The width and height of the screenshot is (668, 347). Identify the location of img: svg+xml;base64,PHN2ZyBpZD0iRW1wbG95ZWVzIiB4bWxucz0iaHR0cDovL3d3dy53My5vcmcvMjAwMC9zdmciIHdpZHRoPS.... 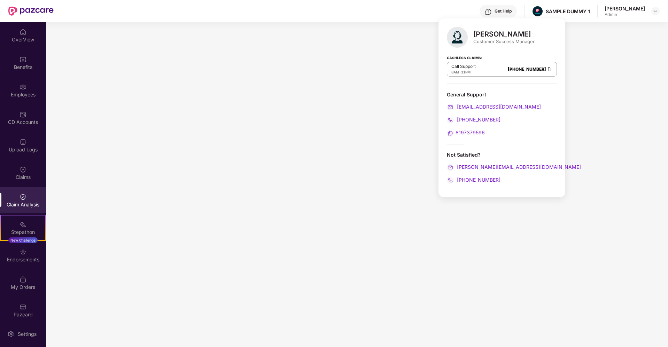
(23, 87).